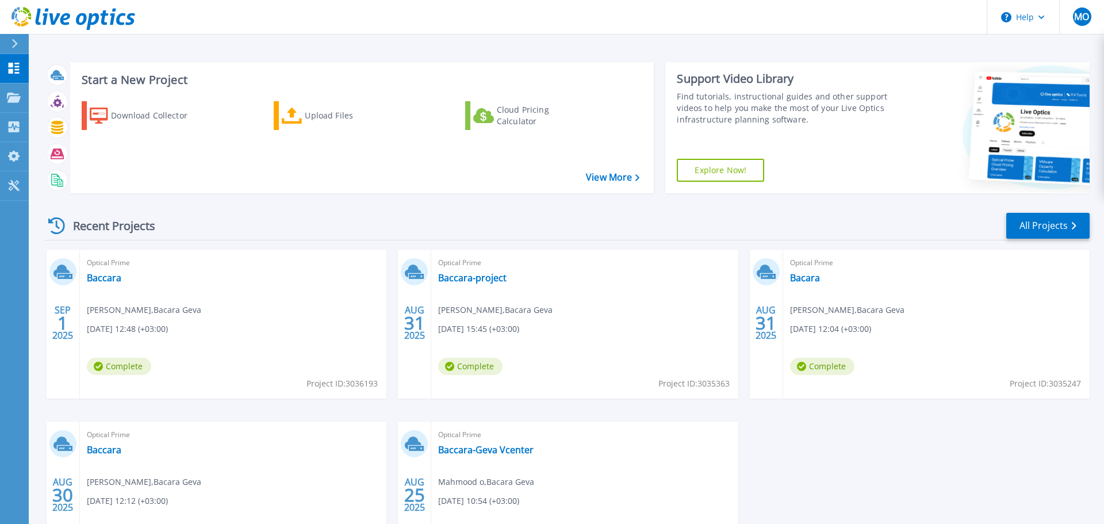 This screenshot has width=1104, height=524. What do you see at coordinates (145, 116) in the screenshot?
I see `a: Download Collector` at bounding box center [145, 116].